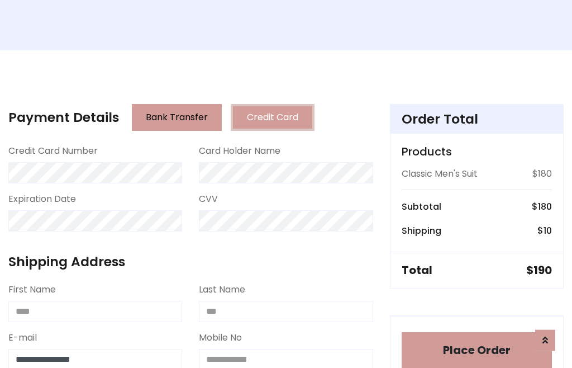 The image size is (572, 368). Describe the element at coordinates (273, 117) in the screenshot. I see `button: Credit Card` at that location.